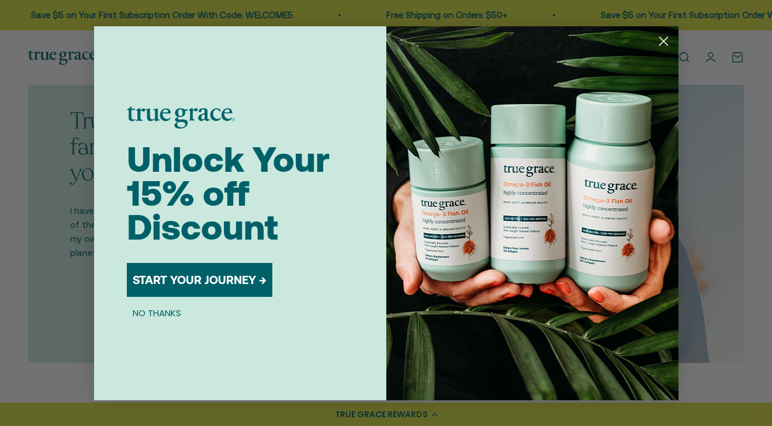  What do you see at coordinates (157, 313) in the screenshot?
I see `button: NO THANKS` at bounding box center [157, 313].